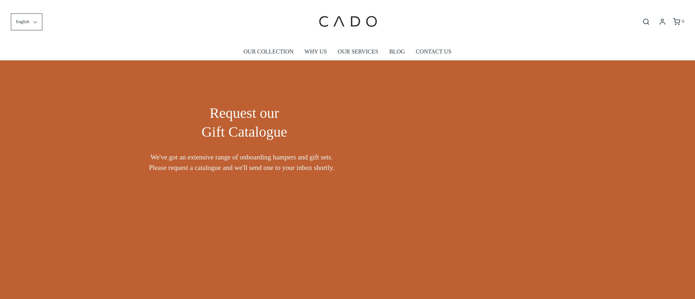 Image resolution: width=695 pixels, height=299 pixels. I want to click on span: English, so click(22, 22).